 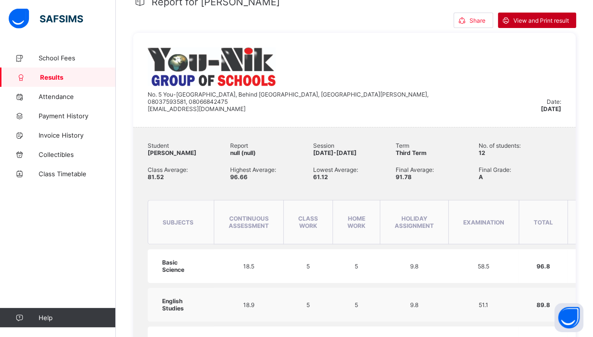 What do you see at coordinates (189, 169) in the screenshot?
I see `span: Class Average:` at bounding box center [189, 169].